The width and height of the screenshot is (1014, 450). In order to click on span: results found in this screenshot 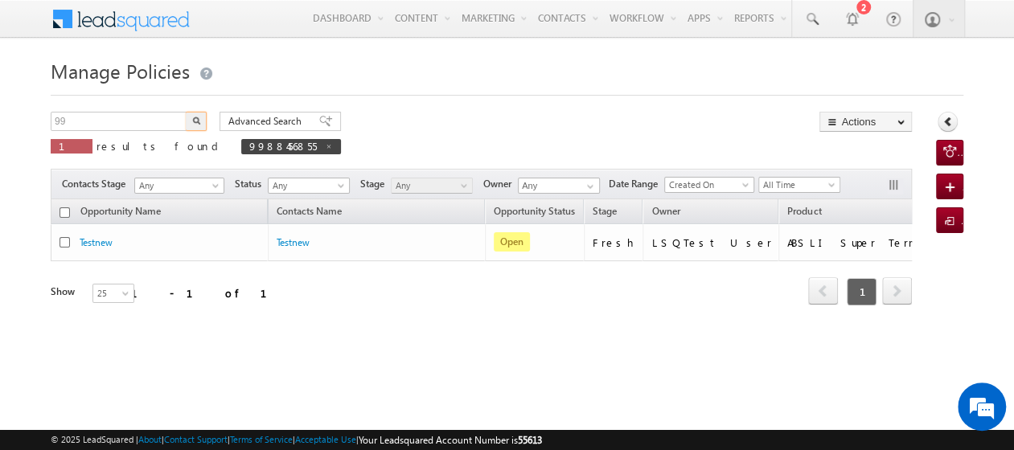, I will do `click(160, 146)`.